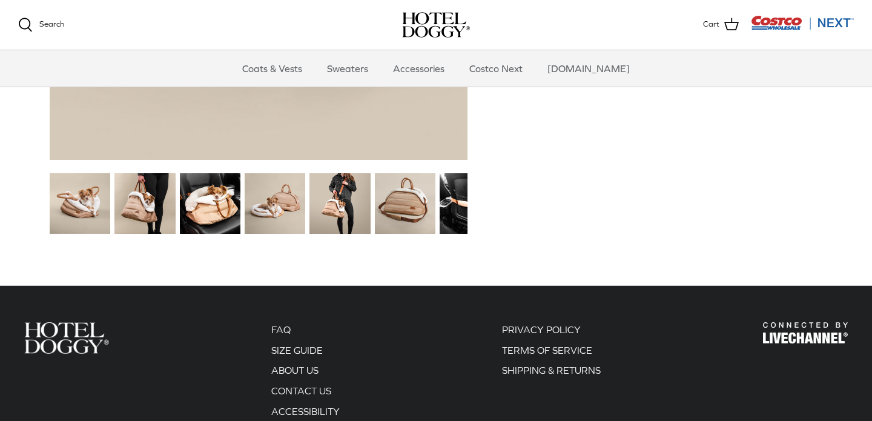 The image size is (872, 421). I want to click on a: Accessories, so click(418, 68).